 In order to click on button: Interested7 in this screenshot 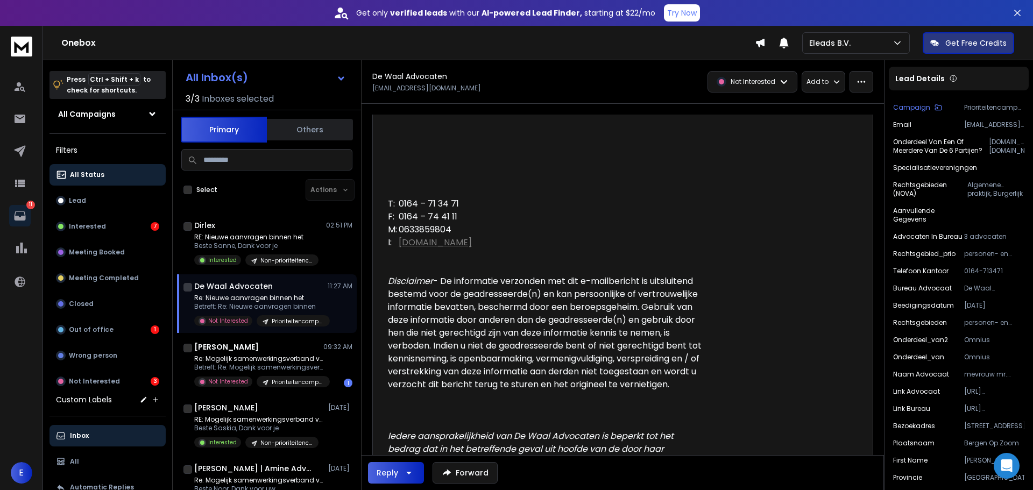, I will do `click(108, 227)`.